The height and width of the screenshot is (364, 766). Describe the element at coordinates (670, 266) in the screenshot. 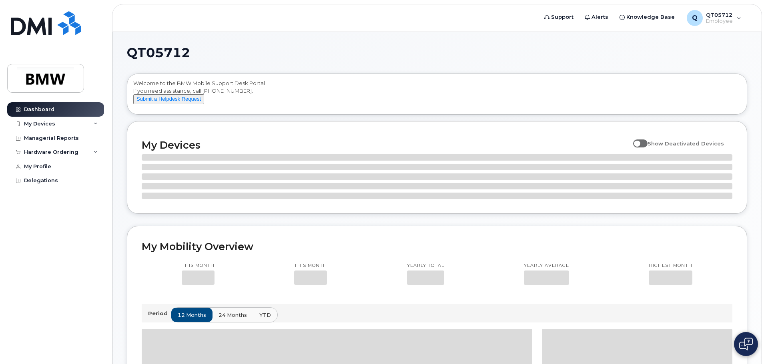

I see `p: Highest month` at that location.